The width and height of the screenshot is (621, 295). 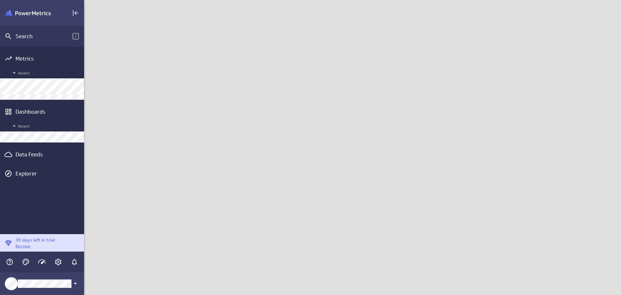 What do you see at coordinates (58, 262) in the screenshot?
I see `svg: Account and settings` at bounding box center [58, 262].